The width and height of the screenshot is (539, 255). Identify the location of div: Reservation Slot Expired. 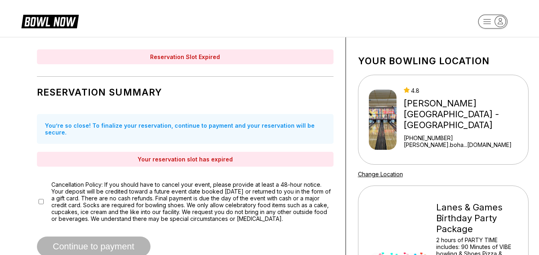
(185, 57).